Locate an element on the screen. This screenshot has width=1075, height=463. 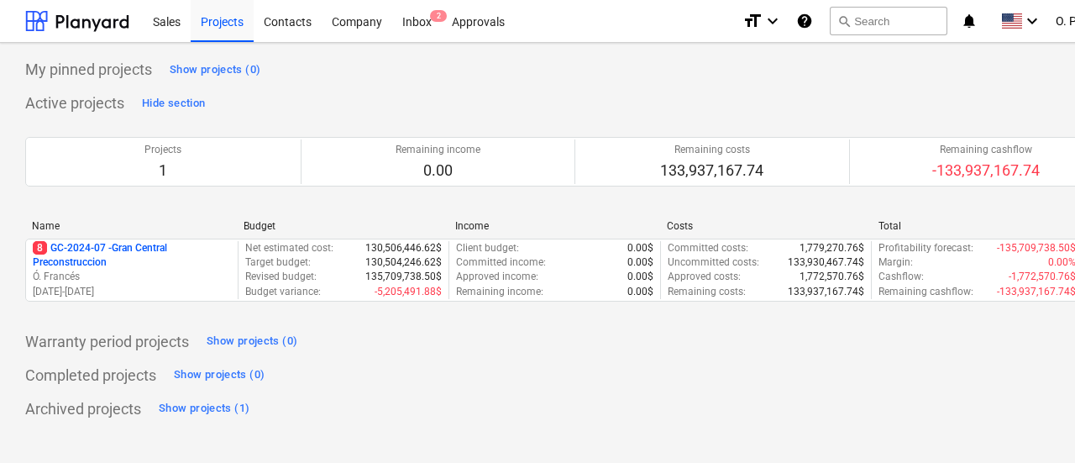
div: Name is located at coordinates (131, 226).